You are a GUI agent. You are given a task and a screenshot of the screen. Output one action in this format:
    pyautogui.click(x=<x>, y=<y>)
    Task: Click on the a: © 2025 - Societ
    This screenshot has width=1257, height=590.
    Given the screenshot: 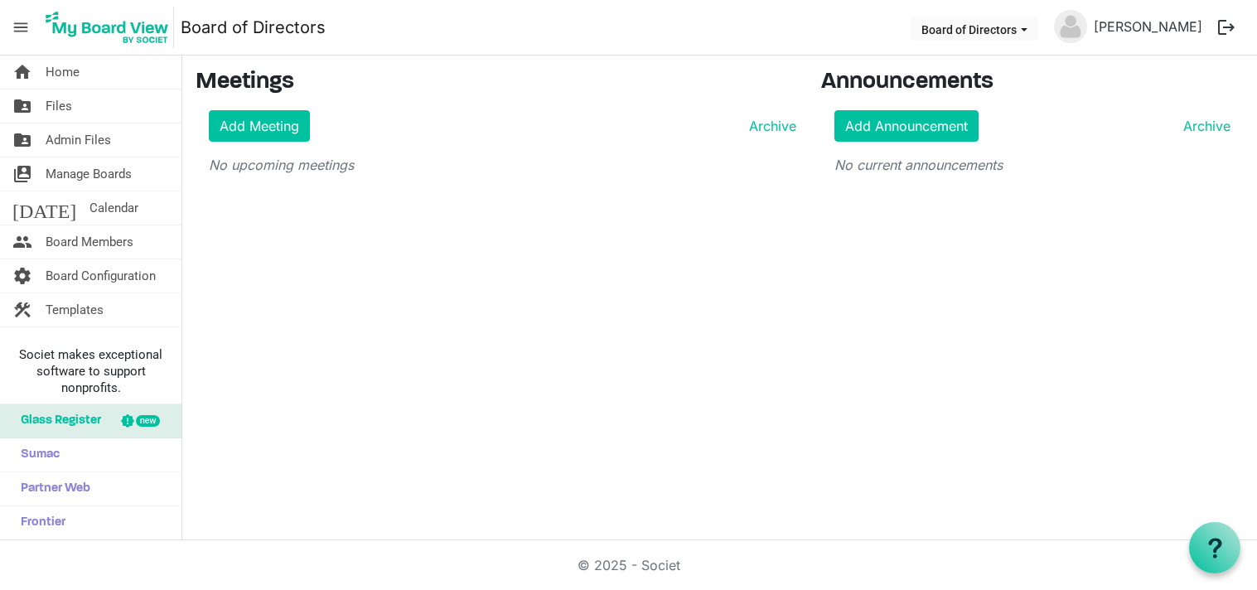 What is the action you would take?
    pyautogui.click(x=629, y=565)
    